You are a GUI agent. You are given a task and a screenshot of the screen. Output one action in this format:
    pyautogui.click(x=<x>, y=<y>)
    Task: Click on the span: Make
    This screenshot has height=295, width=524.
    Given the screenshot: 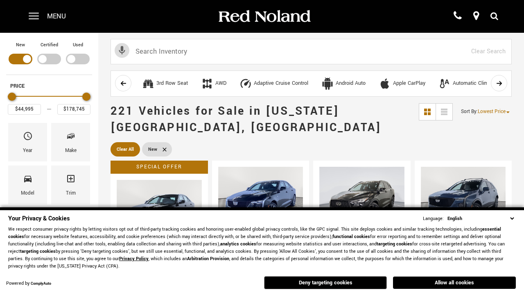 What is the action you would take?
    pyautogui.click(x=71, y=138)
    